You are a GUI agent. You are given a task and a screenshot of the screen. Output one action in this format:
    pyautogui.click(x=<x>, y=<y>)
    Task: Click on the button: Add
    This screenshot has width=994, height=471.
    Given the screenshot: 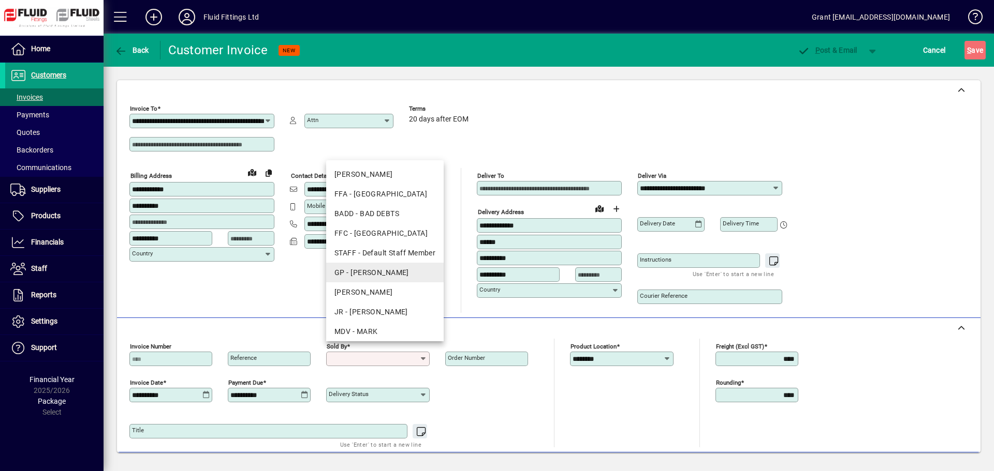 What is the action you would take?
    pyautogui.click(x=154, y=17)
    